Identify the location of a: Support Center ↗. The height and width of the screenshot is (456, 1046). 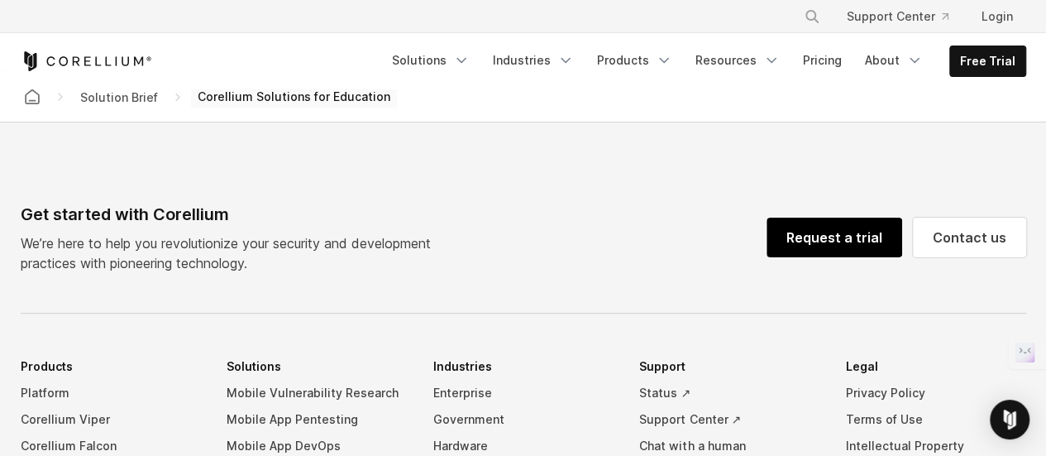
(729, 419).